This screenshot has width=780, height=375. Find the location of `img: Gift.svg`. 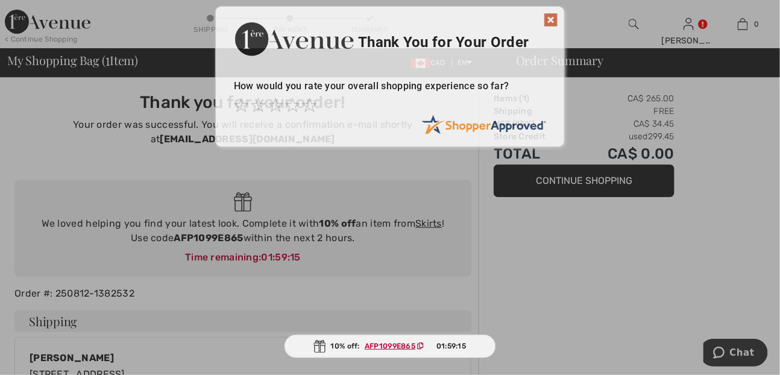

img: Gift.svg is located at coordinates (320, 346).